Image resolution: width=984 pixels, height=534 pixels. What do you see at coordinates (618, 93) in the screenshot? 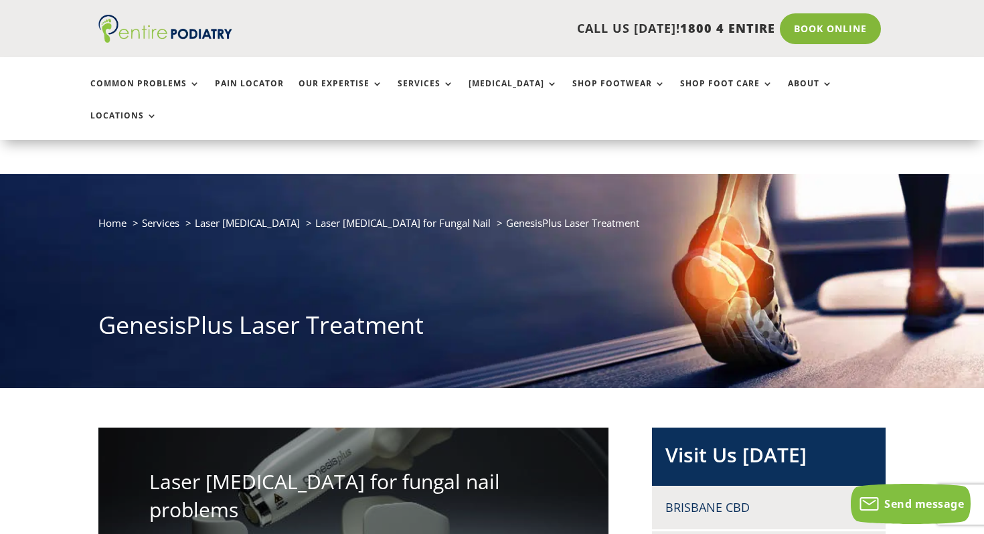
I see `a: Shop Footwear` at bounding box center [618, 93].